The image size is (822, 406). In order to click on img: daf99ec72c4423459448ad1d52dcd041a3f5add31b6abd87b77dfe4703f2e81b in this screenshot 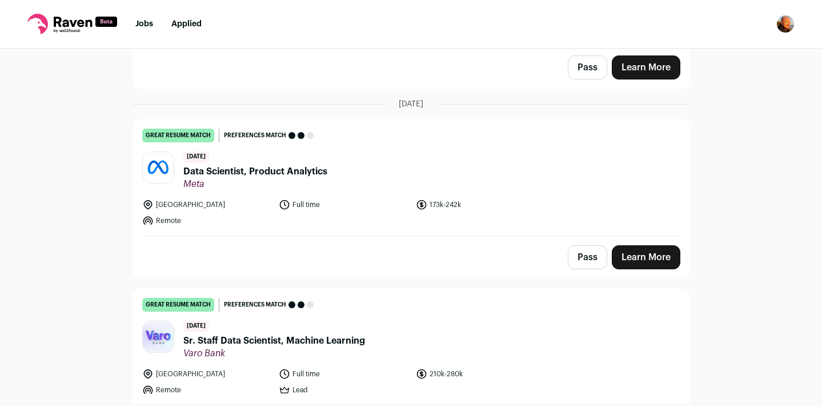, I will do `click(158, 337)`.